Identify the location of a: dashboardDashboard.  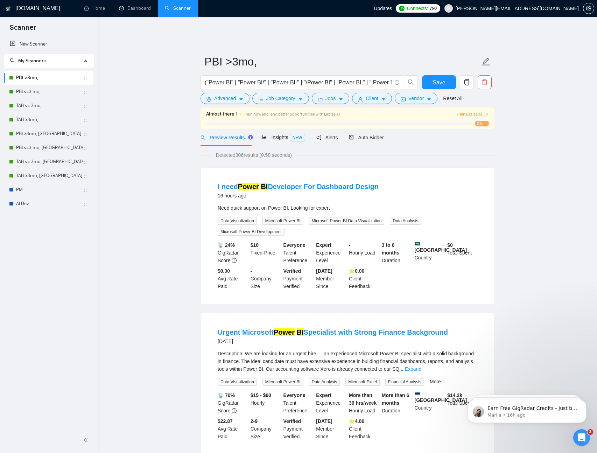
(135, 8).